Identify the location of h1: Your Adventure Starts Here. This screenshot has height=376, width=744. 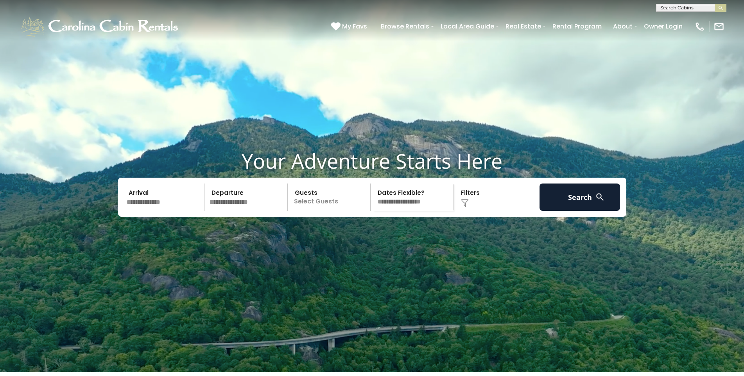
(372, 161).